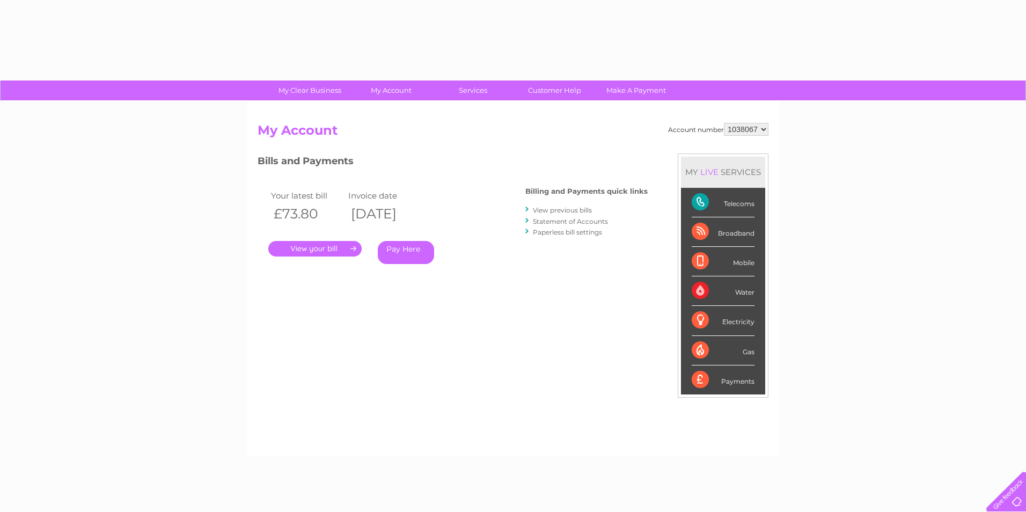 This screenshot has width=1026, height=512. I want to click on div: Electricity, so click(723, 320).